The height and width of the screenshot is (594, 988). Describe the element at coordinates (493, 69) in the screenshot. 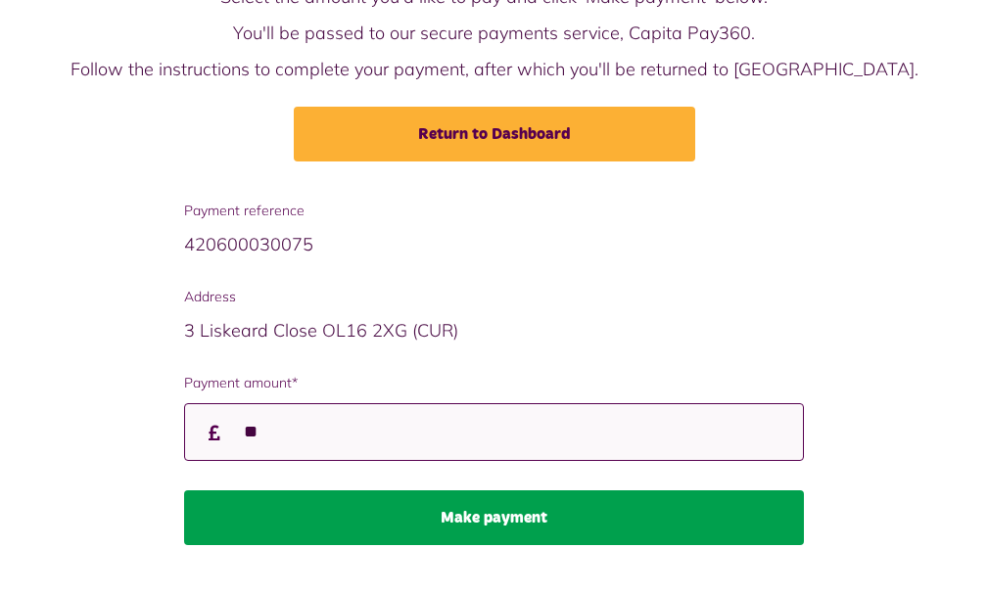

I see `p: Follow the instructions to complete your payment, after which you'll be returned to [GEOGRAPHIC_D...` at that location.